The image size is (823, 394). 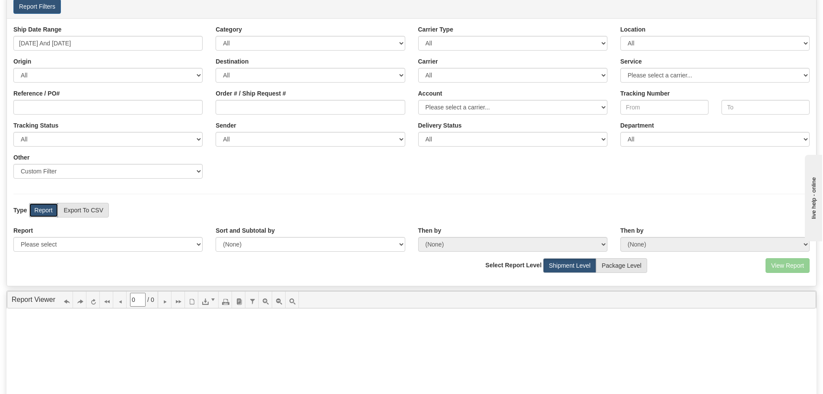 What do you see at coordinates (633, 29) in the screenshot?
I see `label: Location` at bounding box center [633, 29].